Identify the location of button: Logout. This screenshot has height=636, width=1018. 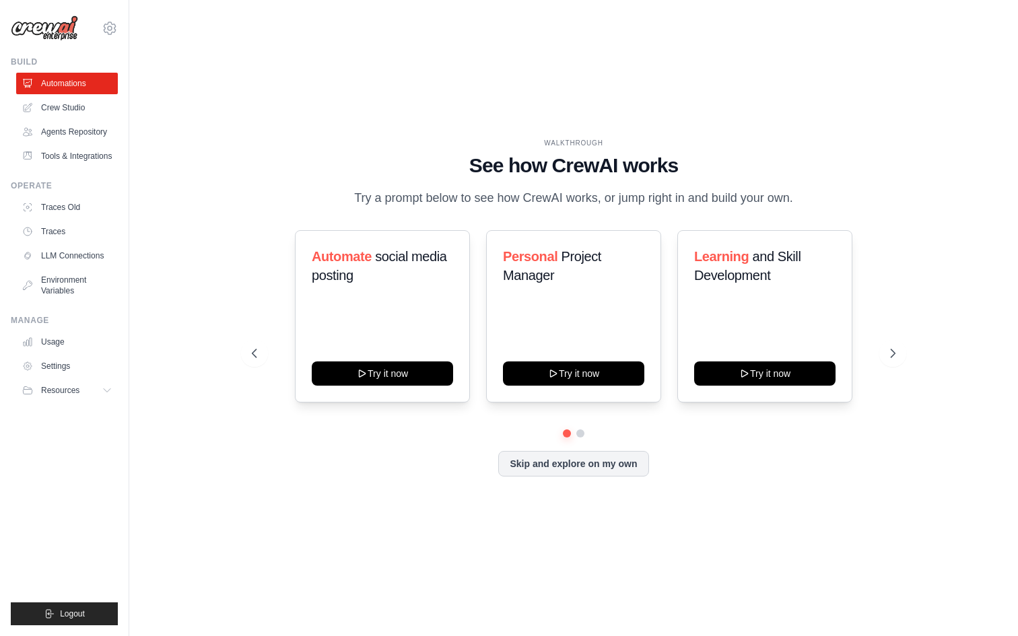
(64, 614).